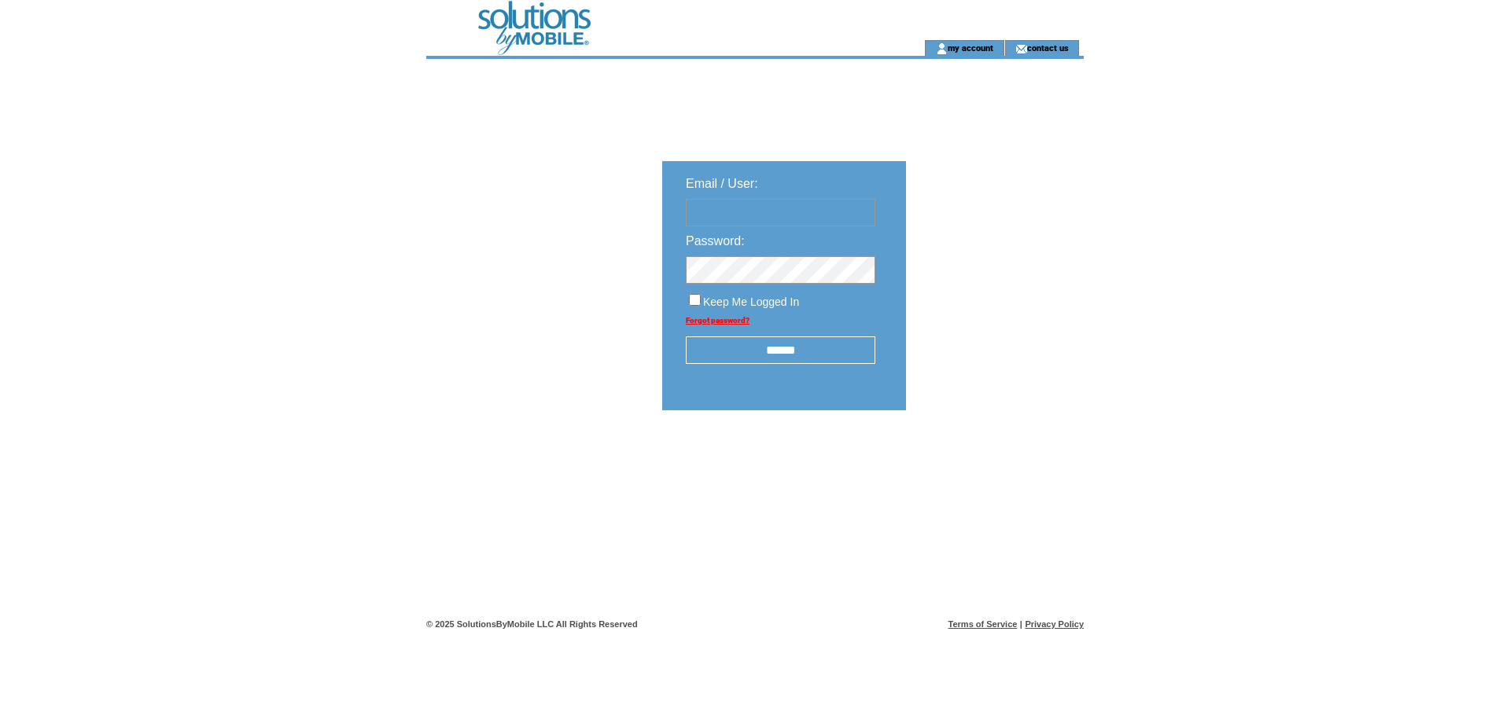 This screenshot has height=716, width=1510. What do you see at coordinates (532, 624) in the screenshot?
I see `span: © 2025 SolutionsByMobile LLC All Rights Reserved` at bounding box center [532, 624].